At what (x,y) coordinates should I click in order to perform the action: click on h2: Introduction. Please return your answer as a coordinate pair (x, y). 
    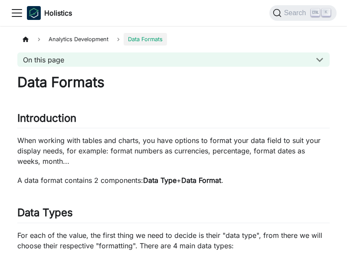
    Looking at the image, I should click on (174, 120).